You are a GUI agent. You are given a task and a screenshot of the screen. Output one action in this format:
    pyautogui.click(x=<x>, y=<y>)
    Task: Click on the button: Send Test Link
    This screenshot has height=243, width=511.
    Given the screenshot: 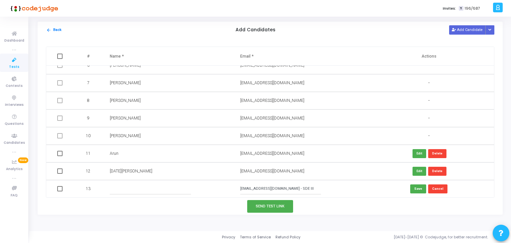 What is the action you would take?
    pyautogui.click(x=270, y=206)
    